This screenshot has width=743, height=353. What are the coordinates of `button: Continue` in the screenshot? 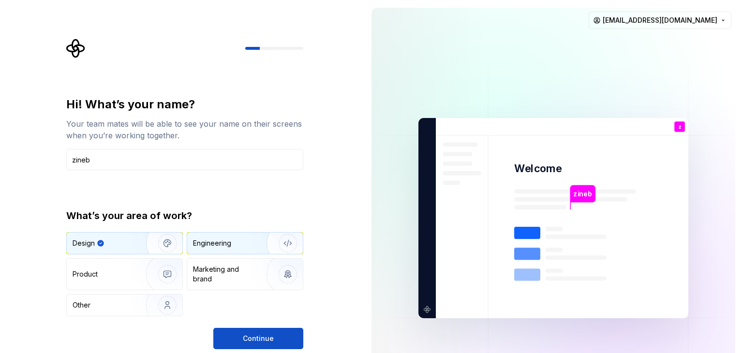 It's located at (258, 339).